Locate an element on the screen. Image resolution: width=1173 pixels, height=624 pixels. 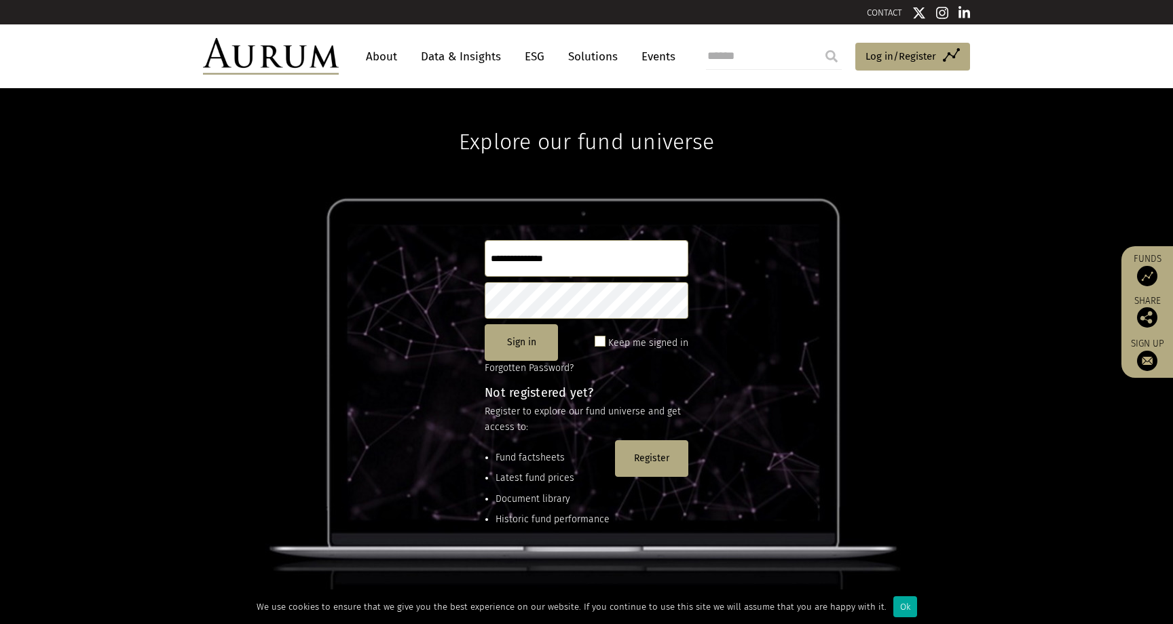
img: Linkedin icon is located at coordinates (964, 13).